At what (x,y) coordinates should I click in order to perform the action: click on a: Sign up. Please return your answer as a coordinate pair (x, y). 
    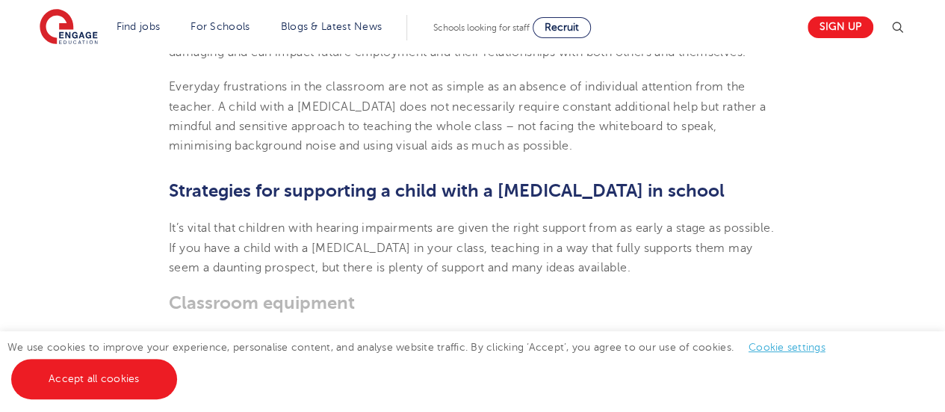
    Looking at the image, I should click on (840, 27).